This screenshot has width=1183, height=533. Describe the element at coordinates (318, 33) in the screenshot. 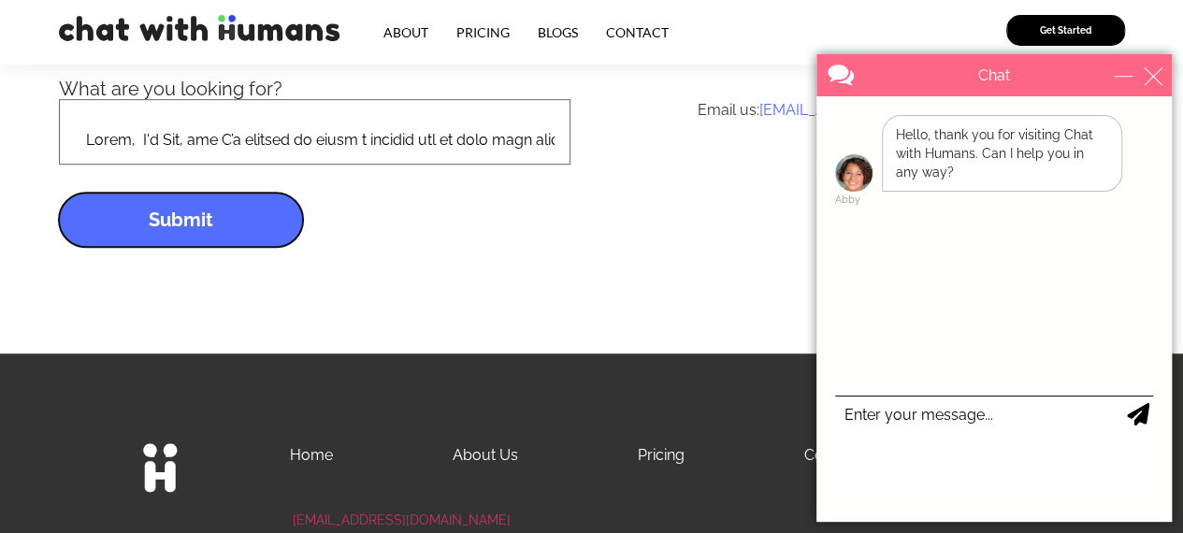

I see `div: minimize` at that location.